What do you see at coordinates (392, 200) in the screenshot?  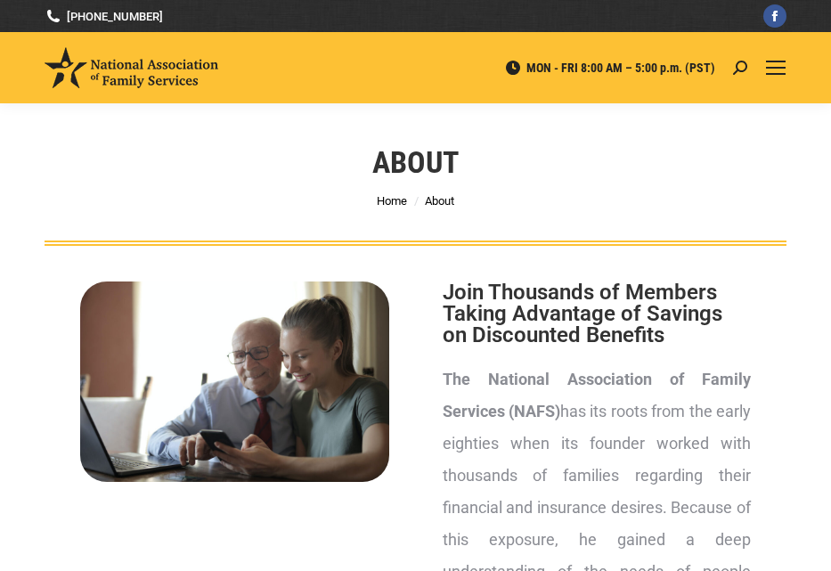 I see `span: Home` at bounding box center [392, 200].